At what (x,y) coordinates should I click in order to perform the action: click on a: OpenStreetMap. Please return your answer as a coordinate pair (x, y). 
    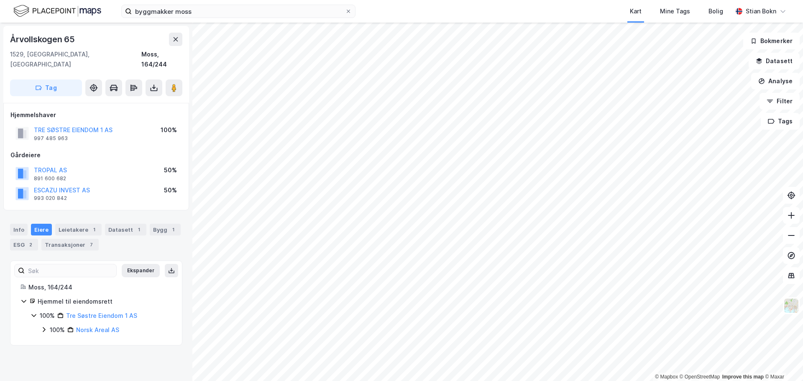
    Looking at the image, I should click on (700, 377).